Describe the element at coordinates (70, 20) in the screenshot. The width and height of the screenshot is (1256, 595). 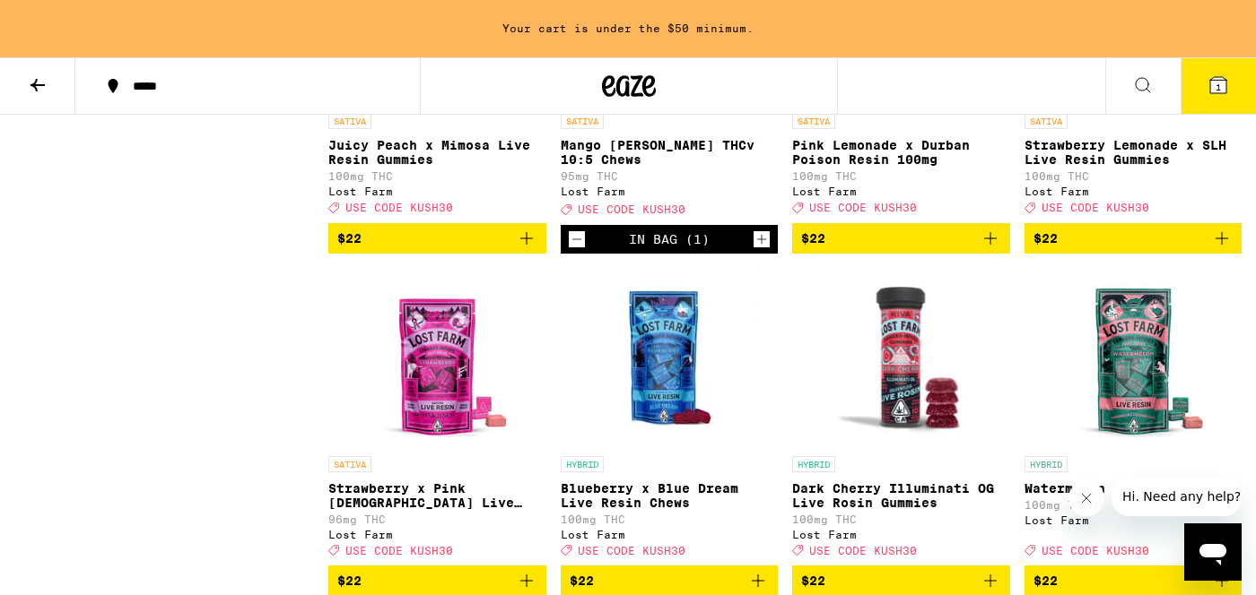
I see `span: Hi. Need any help?` at that location.